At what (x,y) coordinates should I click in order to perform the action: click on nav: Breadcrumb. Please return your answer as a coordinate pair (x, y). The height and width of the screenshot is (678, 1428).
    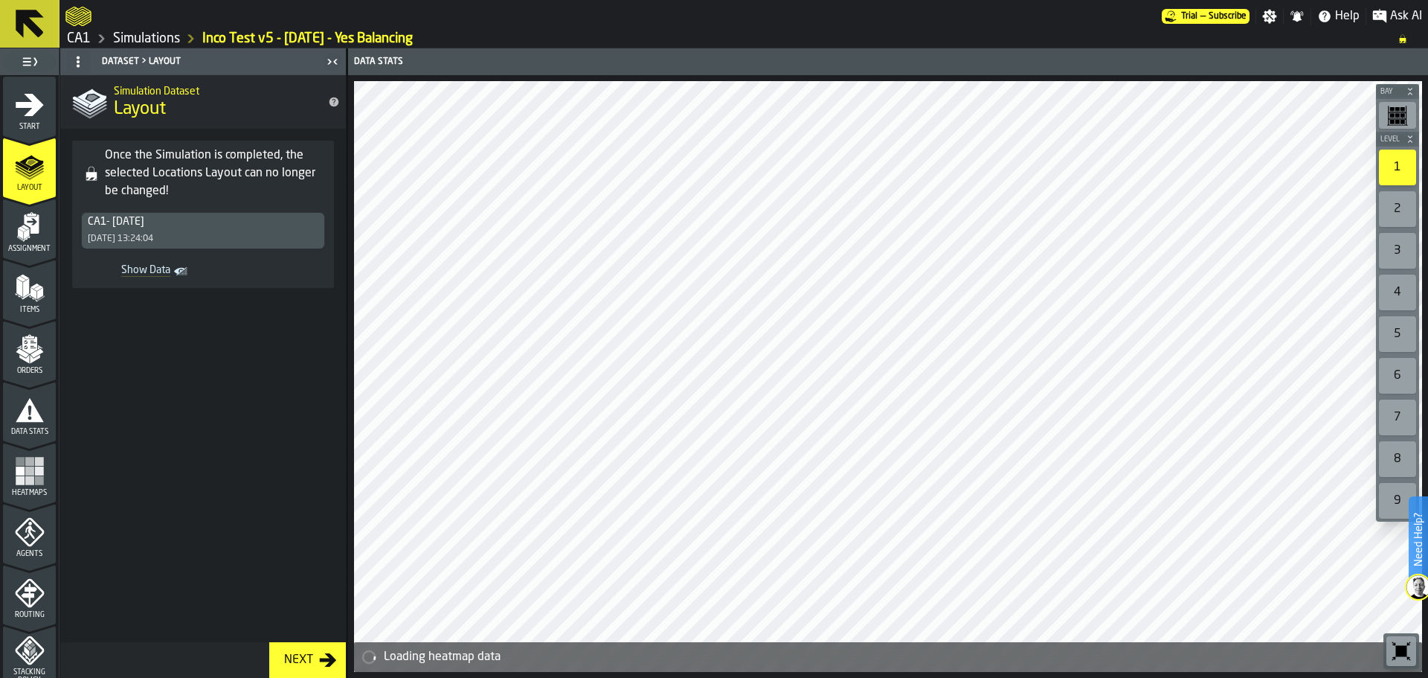
    Looking at the image, I should click on (744, 39).